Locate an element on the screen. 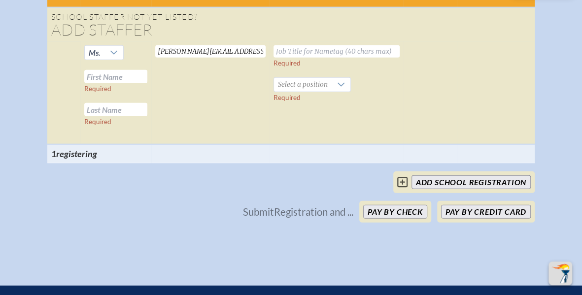 This screenshot has height=295, width=582. input: Email is located at coordinates (210, 51).